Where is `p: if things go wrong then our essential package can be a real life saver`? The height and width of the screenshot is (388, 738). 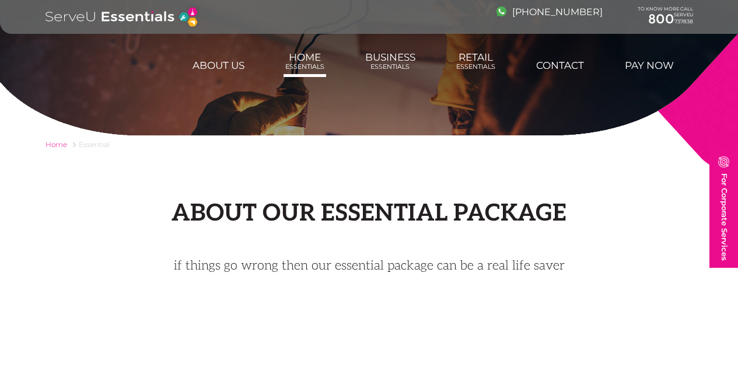
p: if things go wrong then our essential package can be a real life saver is located at coordinates (369, 266).